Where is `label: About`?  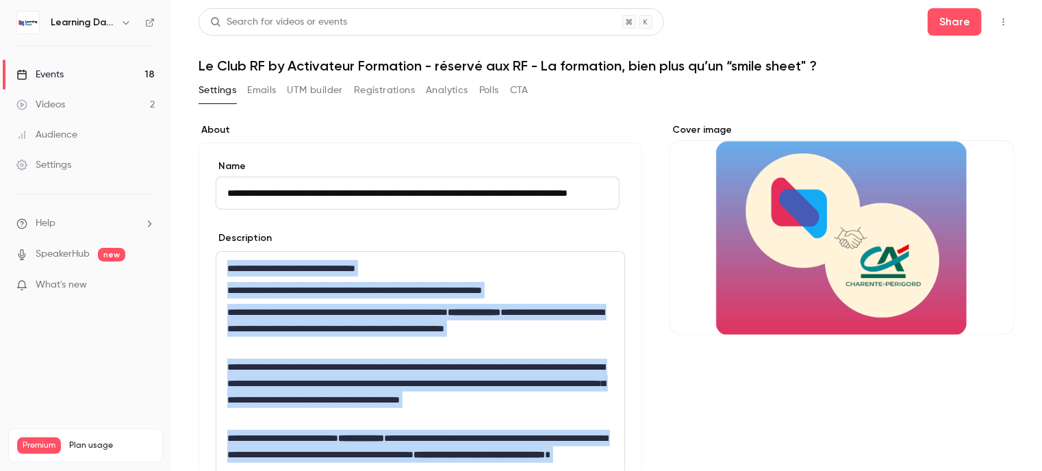 label: About is located at coordinates (421, 130).